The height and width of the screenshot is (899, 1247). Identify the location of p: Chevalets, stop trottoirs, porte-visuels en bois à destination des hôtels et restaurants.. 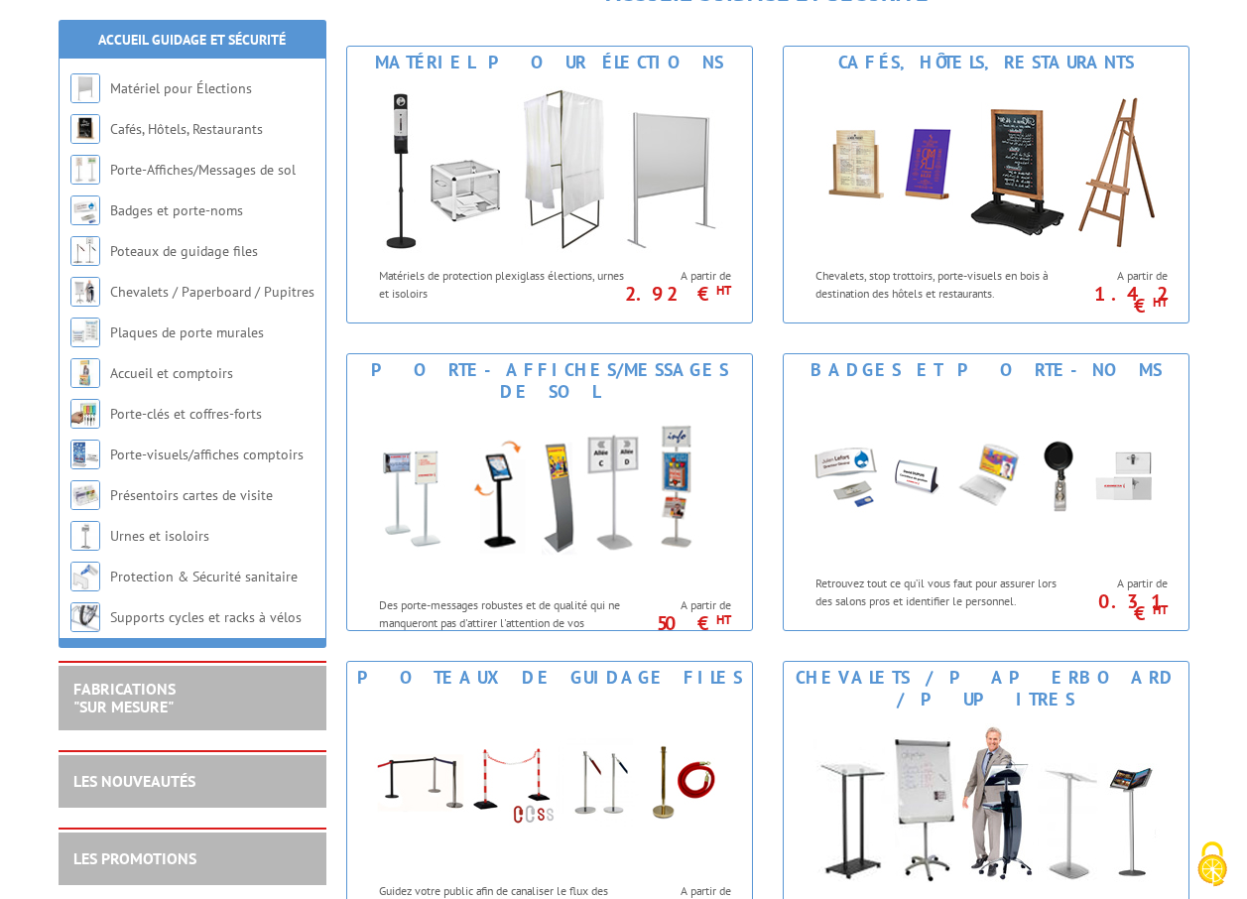
(939, 284).